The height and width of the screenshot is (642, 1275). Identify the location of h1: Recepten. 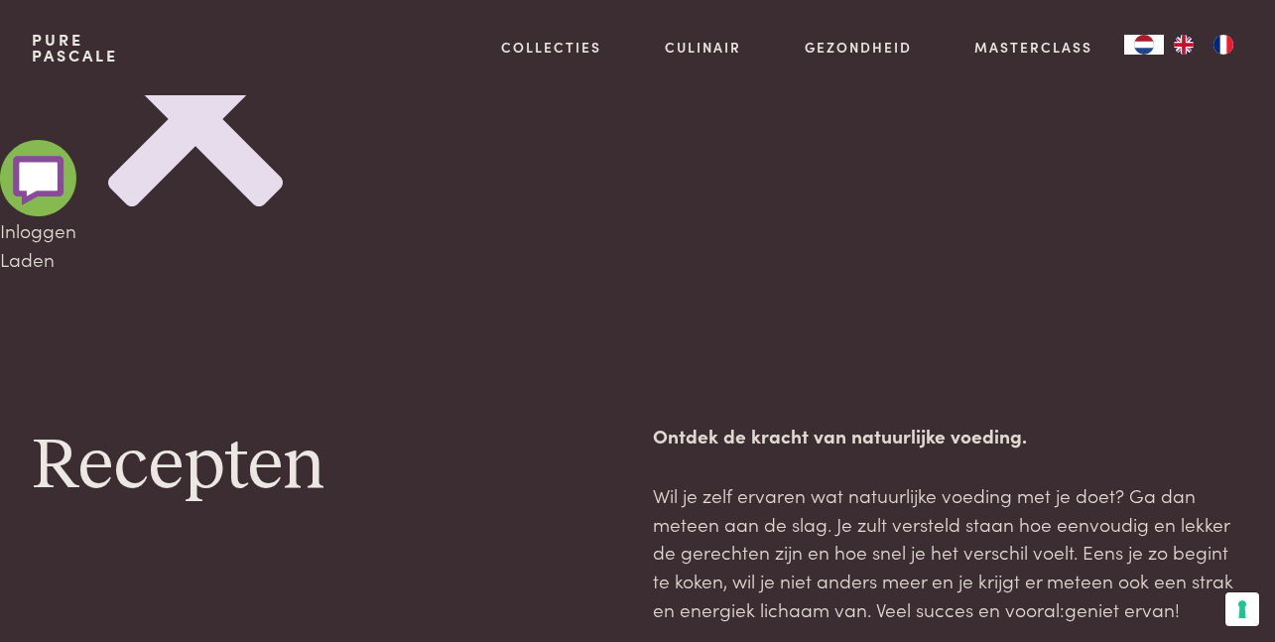
(326, 466).